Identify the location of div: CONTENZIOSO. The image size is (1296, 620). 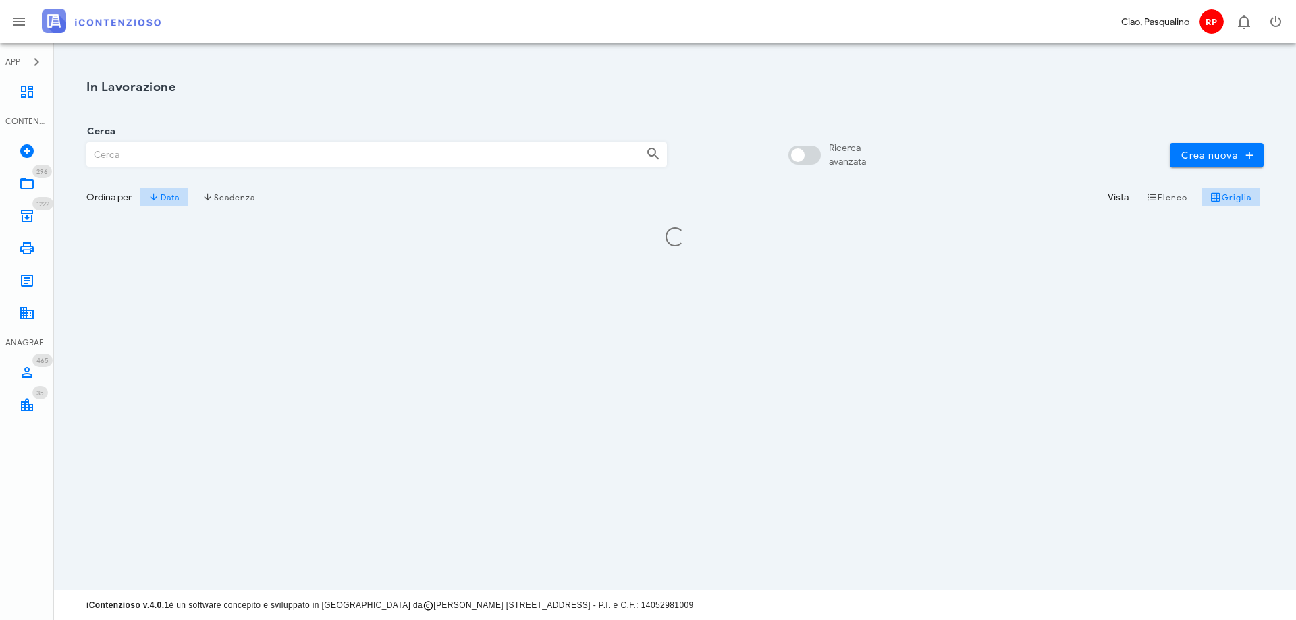
(27, 121).